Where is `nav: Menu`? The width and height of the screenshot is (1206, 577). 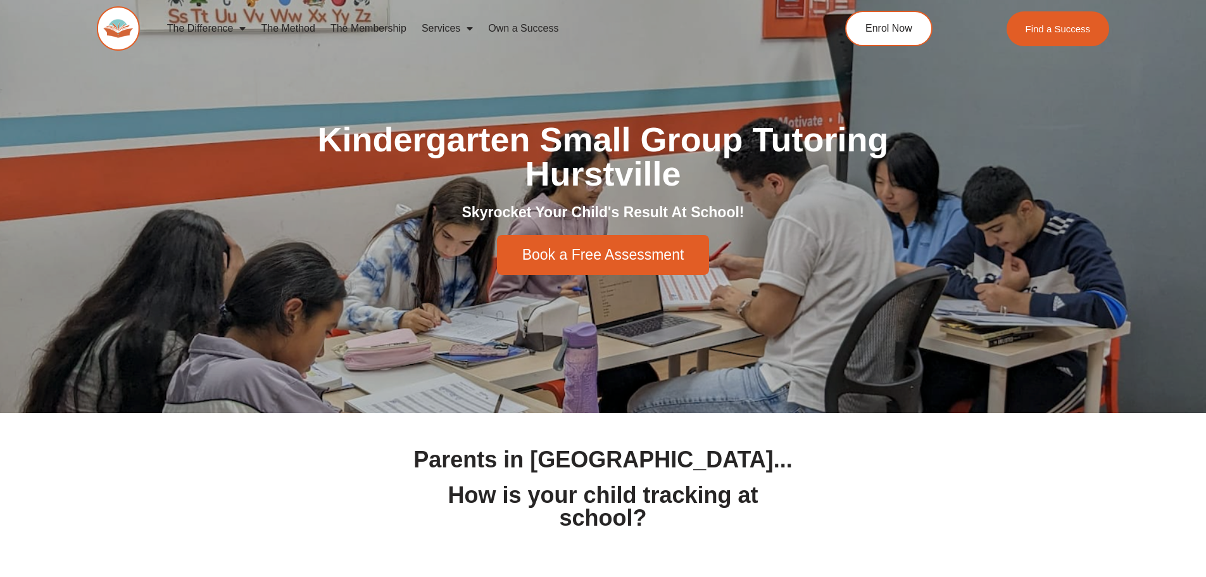 nav: Menu is located at coordinates (473, 28).